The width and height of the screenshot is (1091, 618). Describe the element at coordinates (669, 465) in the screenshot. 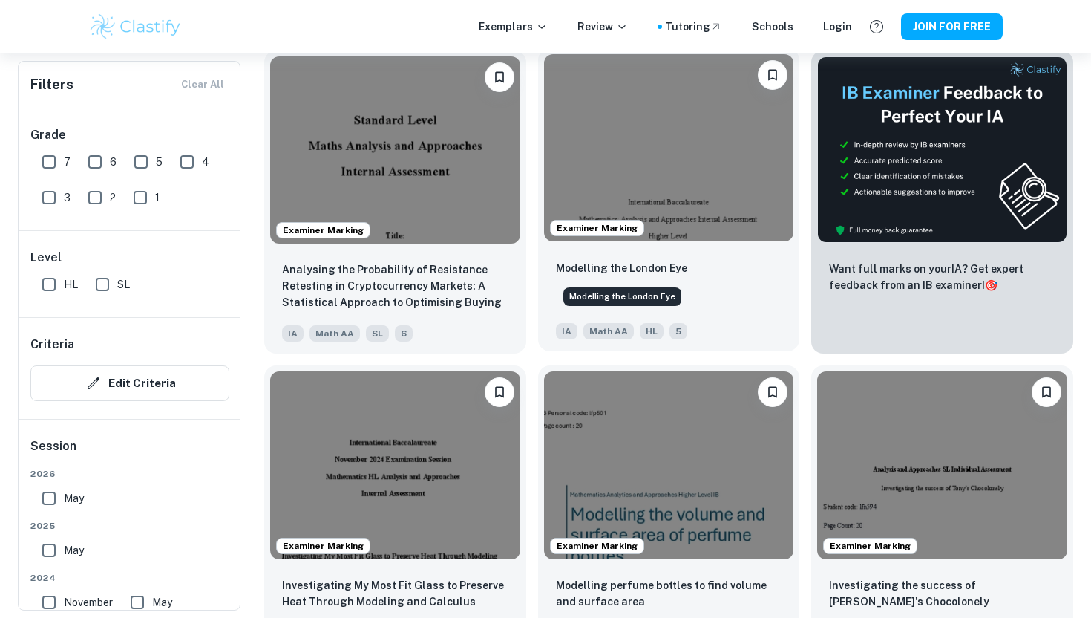

I see `img: Math AA IA example thumbnail: Modelling perfume bottles to find volume` at that location.